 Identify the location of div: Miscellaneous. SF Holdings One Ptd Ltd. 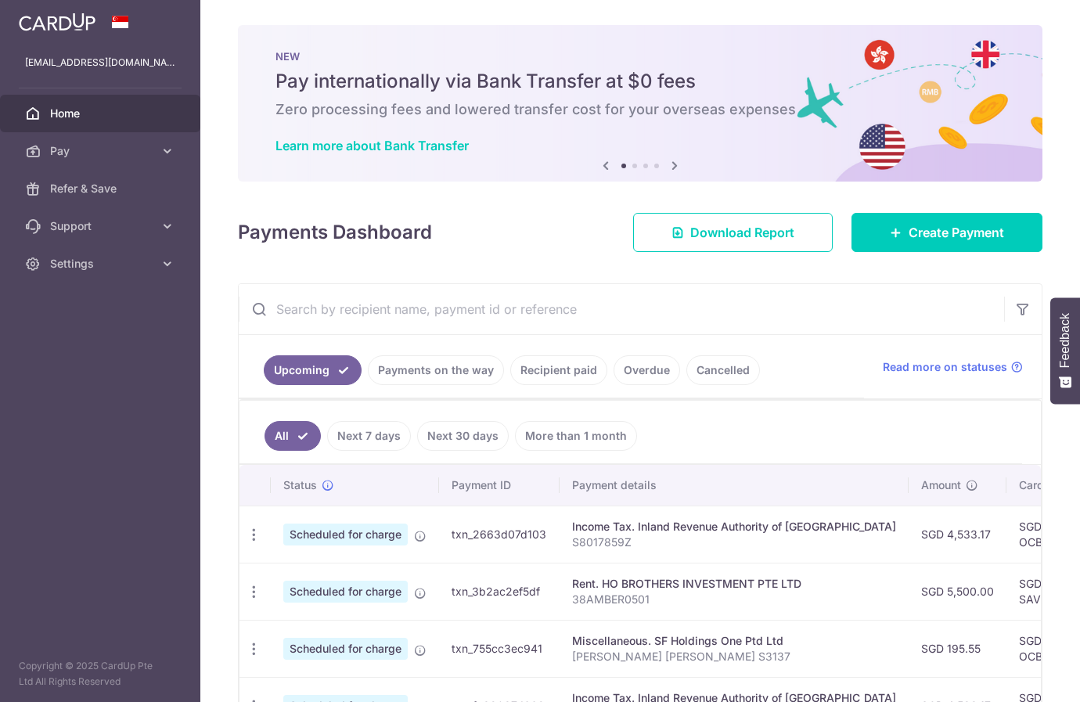
(734, 641).